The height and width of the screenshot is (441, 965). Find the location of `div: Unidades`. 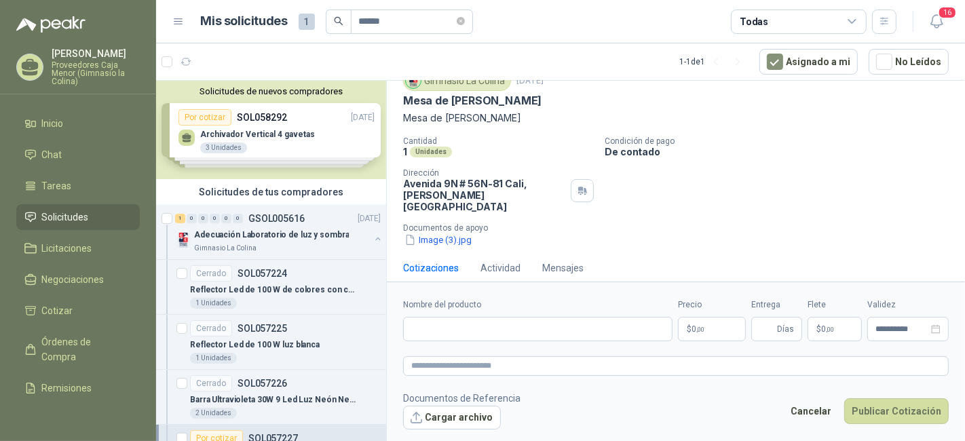

div: Unidades is located at coordinates (431, 152).